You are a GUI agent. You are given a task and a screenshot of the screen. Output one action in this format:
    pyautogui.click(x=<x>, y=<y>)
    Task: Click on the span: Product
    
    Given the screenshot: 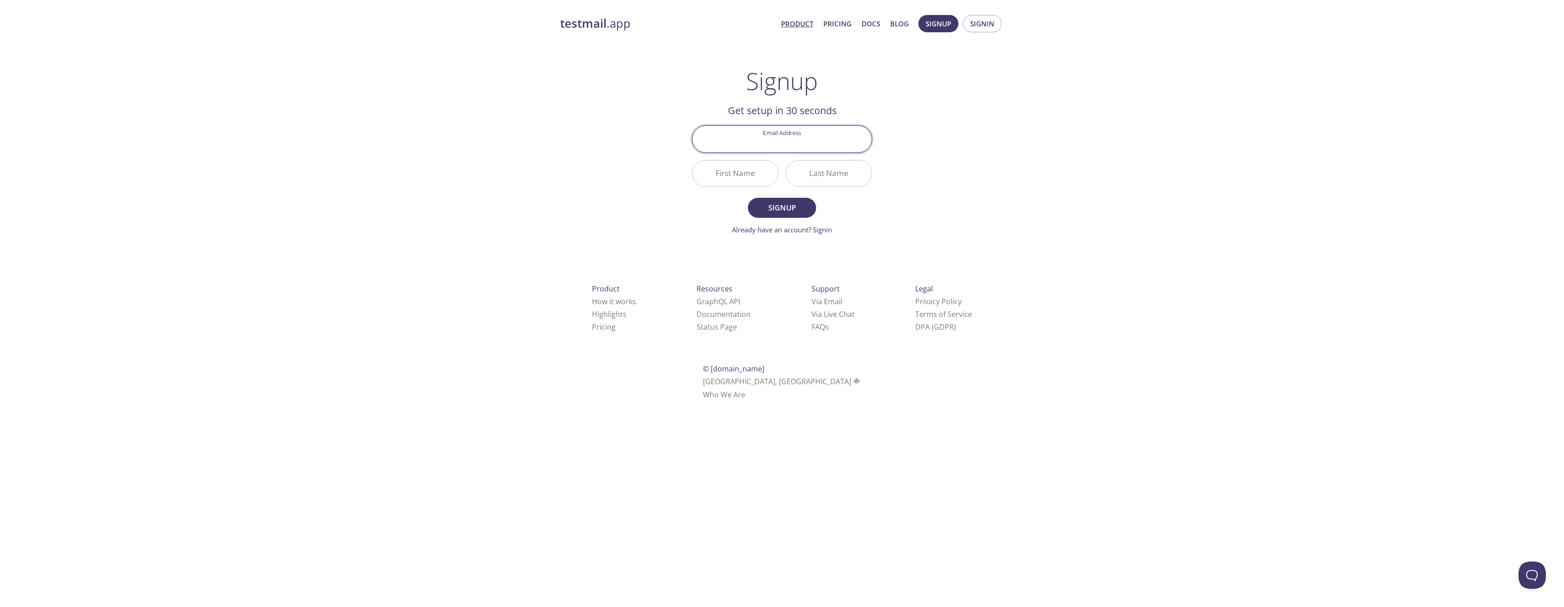 What is the action you would take?
    pyautogui.click(x=605, y=289)
    